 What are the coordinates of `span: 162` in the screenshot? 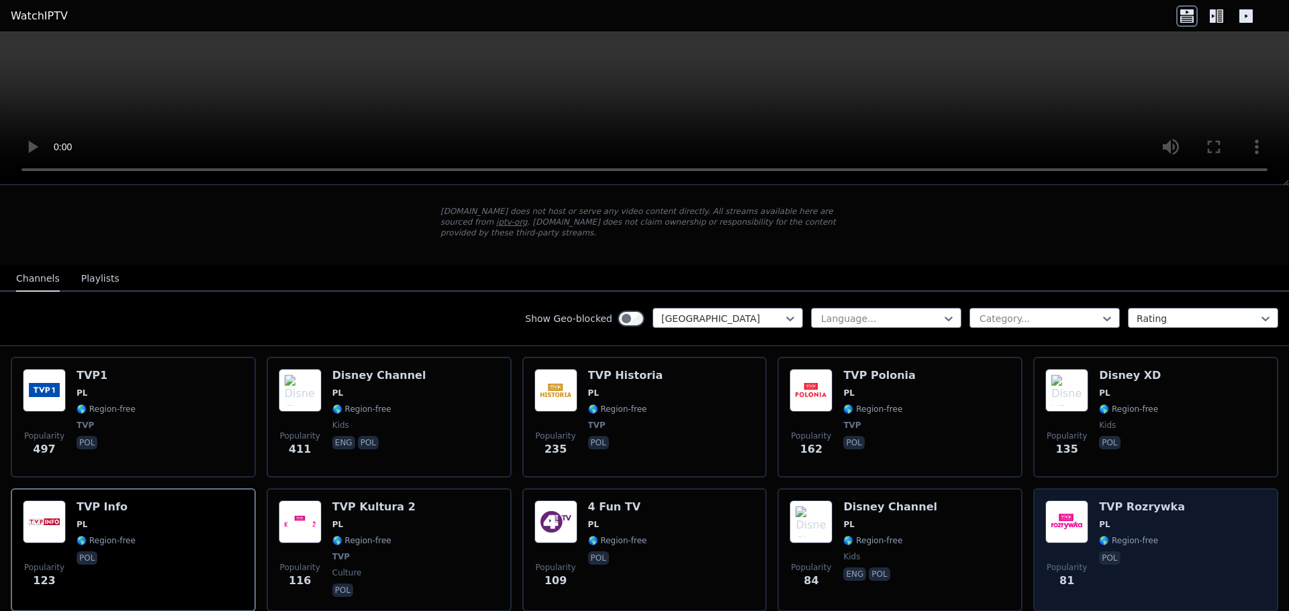 It's located at (811, 450).